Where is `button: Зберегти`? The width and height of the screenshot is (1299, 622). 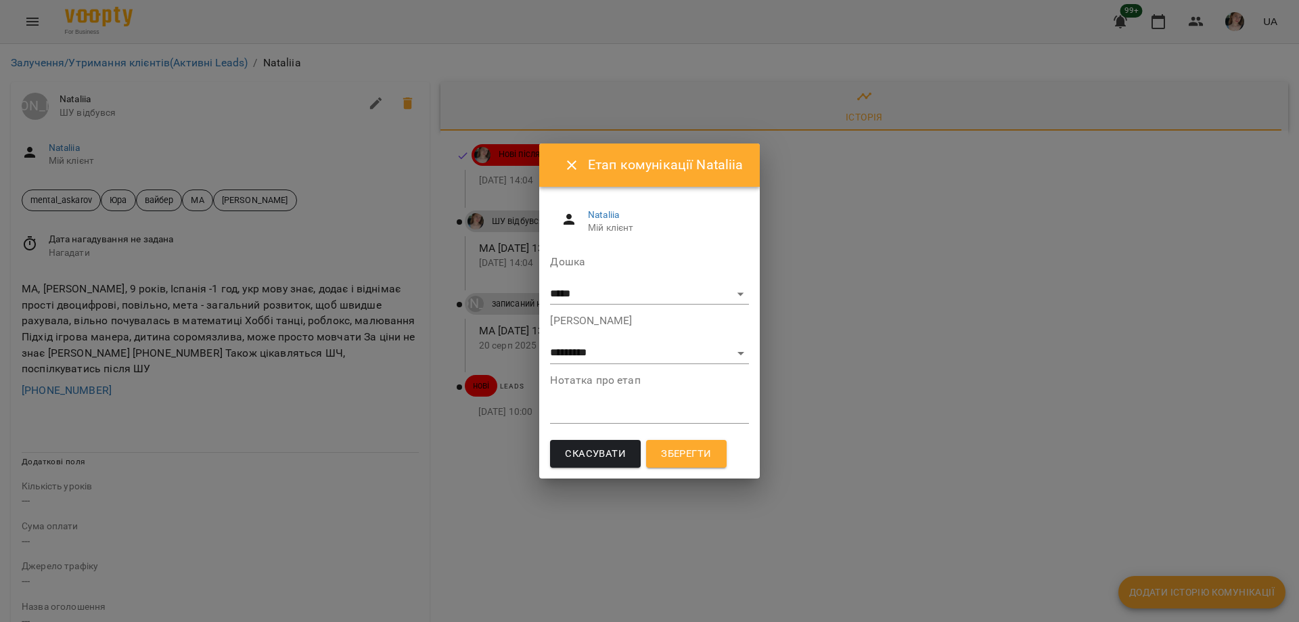 button: Зберегти is located at coordinates (686, 454).